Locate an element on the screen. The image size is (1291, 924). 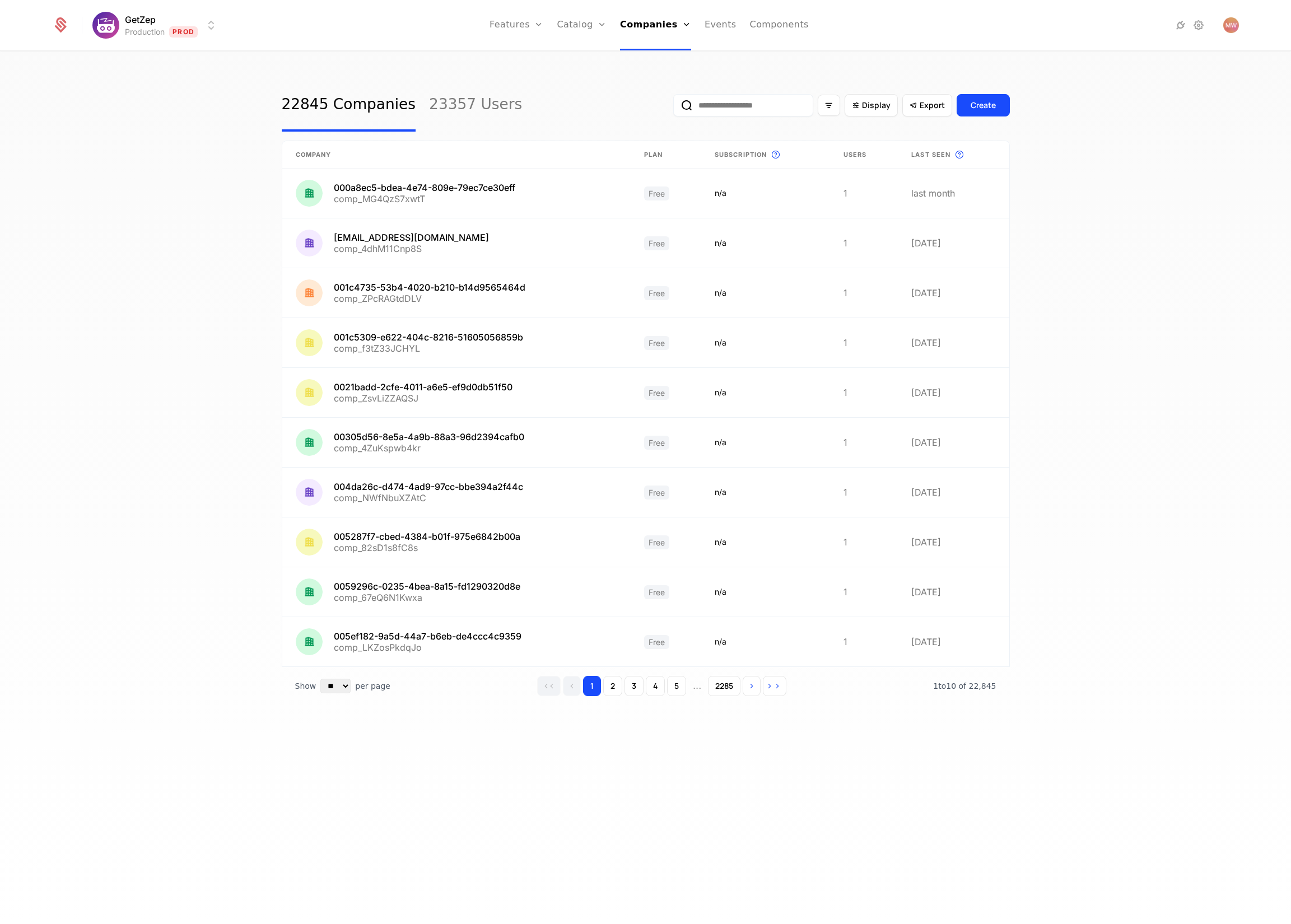
button: Go to last page is located at coordinates (775, 686).